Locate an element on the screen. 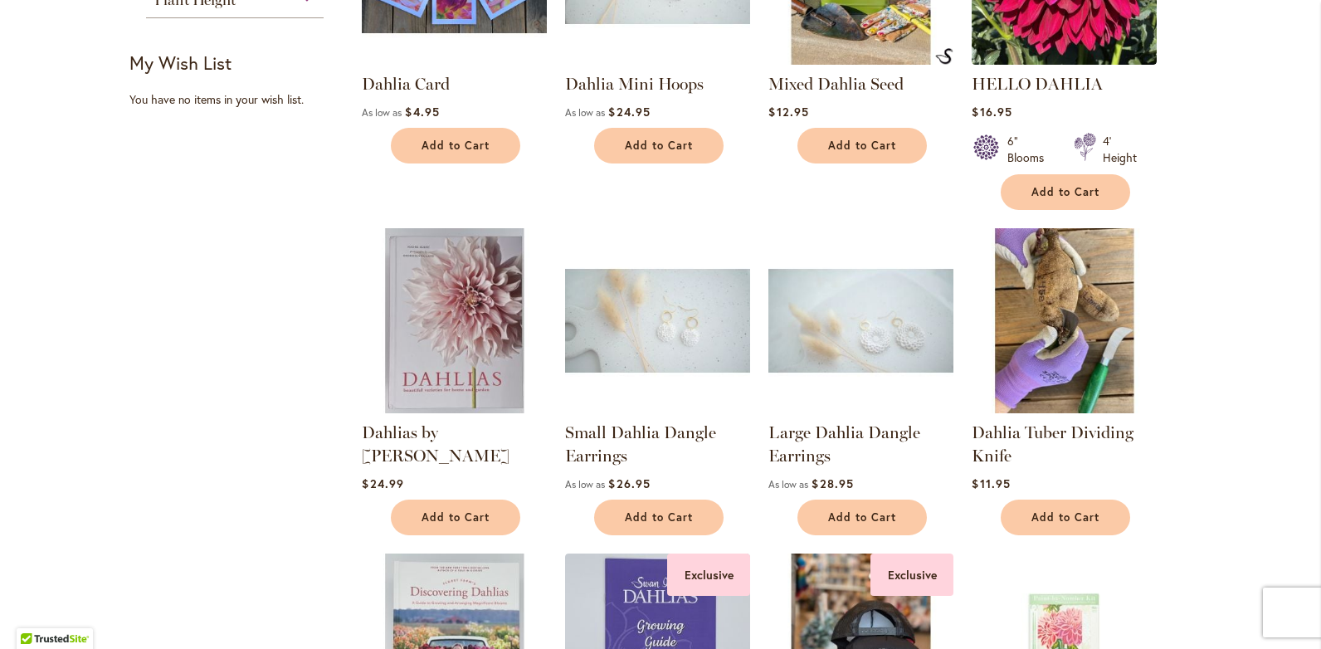  strong: My Wish List is located at coordinates (180, 62).